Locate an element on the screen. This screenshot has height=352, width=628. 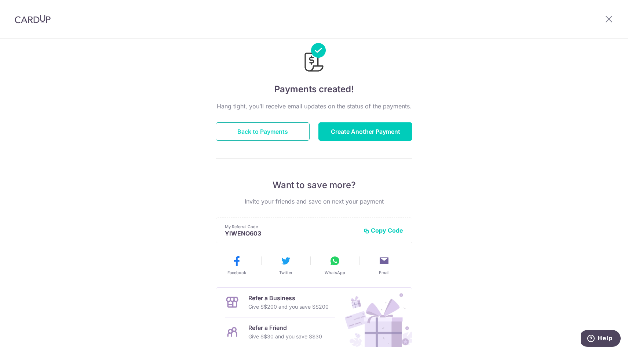
p: My Referral Code is located at coordinates (291, 226).